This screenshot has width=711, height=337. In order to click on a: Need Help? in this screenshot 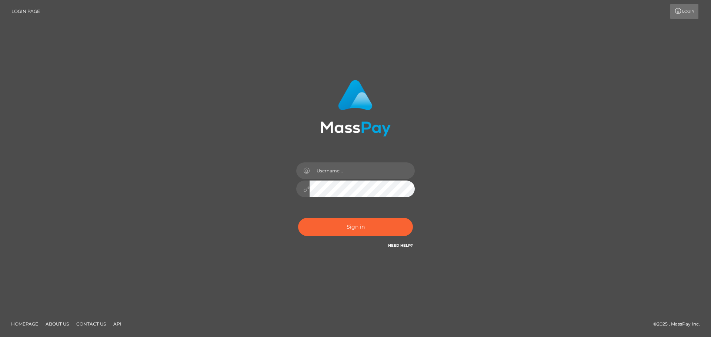, I will do `click(400, 245)`.